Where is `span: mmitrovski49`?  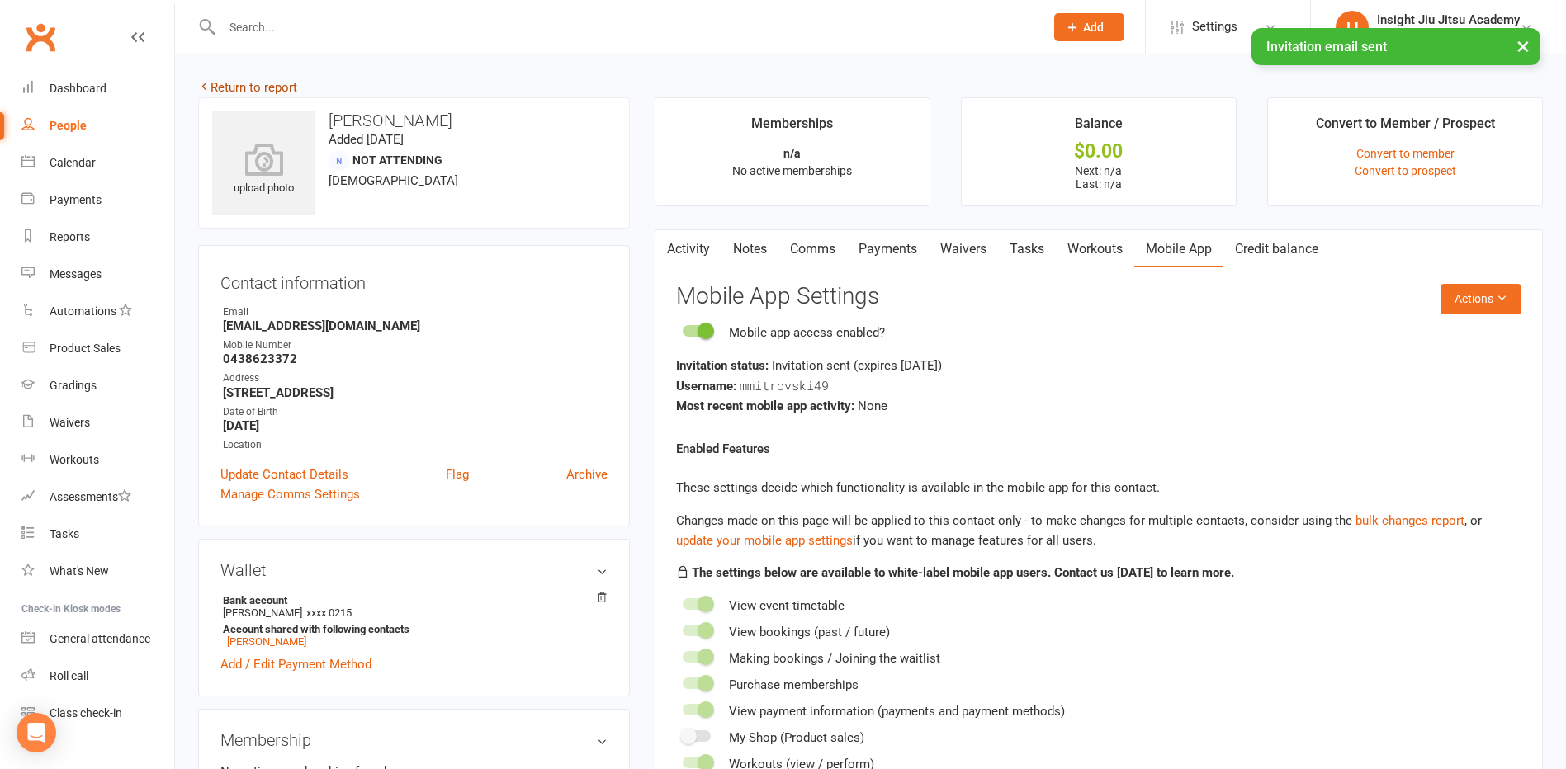
span: mmitrovski49 is located at coordinates (784, 386).